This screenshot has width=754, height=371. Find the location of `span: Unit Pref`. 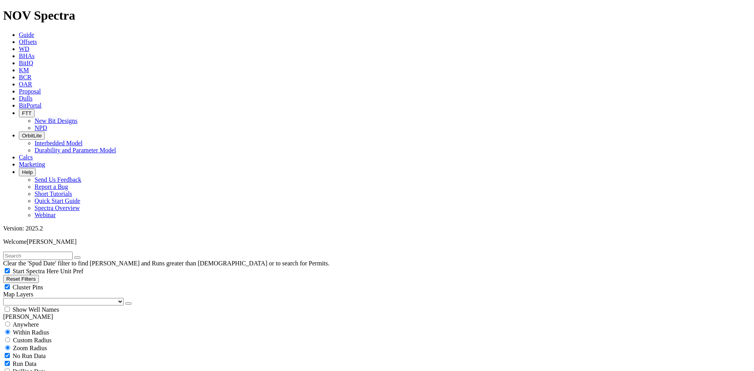

span: Unit Pref is located at coordinates (71, 271).